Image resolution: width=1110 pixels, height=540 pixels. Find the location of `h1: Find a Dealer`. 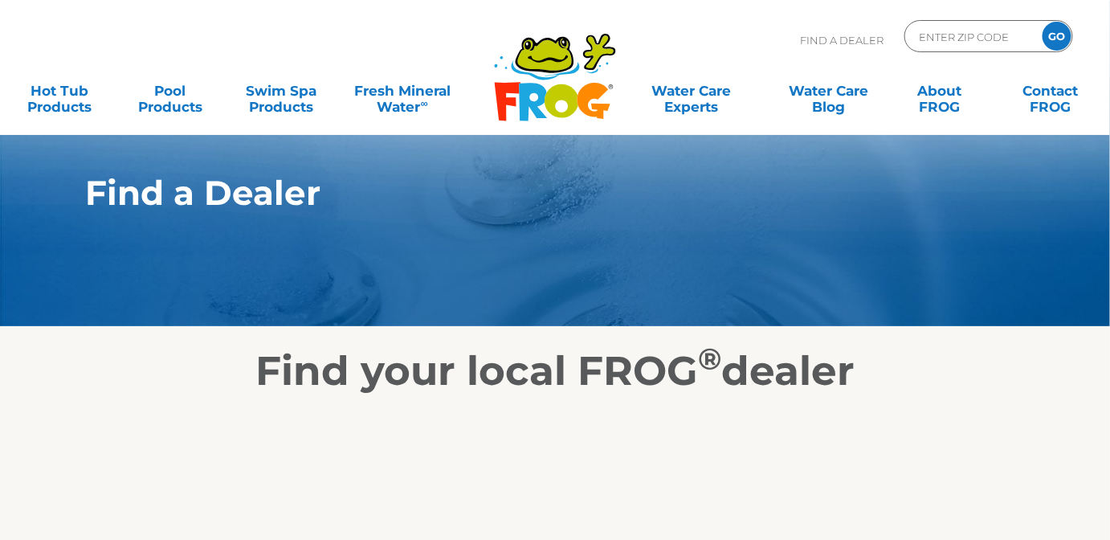

h1: Find a Dealer is located at coordinates (517, 193).